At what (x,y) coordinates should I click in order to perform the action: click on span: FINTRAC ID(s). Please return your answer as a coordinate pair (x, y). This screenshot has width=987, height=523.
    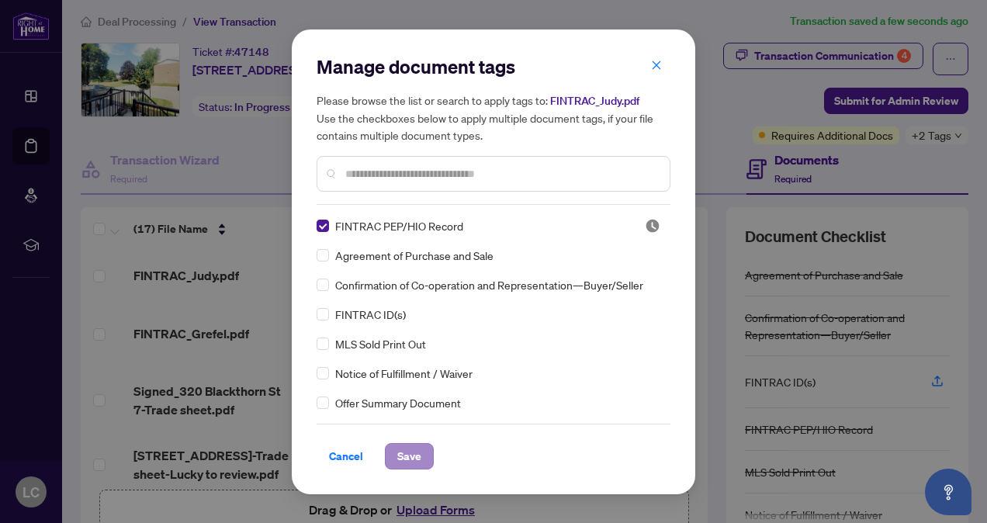
    Looking at the image, I should click on (370, 314).